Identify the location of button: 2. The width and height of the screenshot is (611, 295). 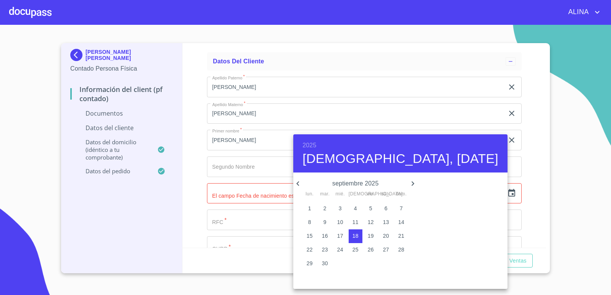
(325, 209).